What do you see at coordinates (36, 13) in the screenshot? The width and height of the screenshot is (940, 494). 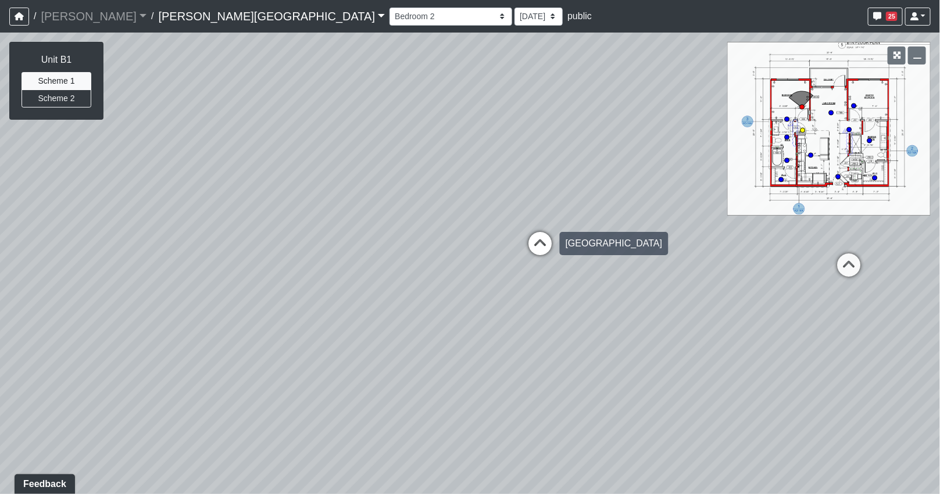 I see `button: Feedback` at bounding box center [36, 13].